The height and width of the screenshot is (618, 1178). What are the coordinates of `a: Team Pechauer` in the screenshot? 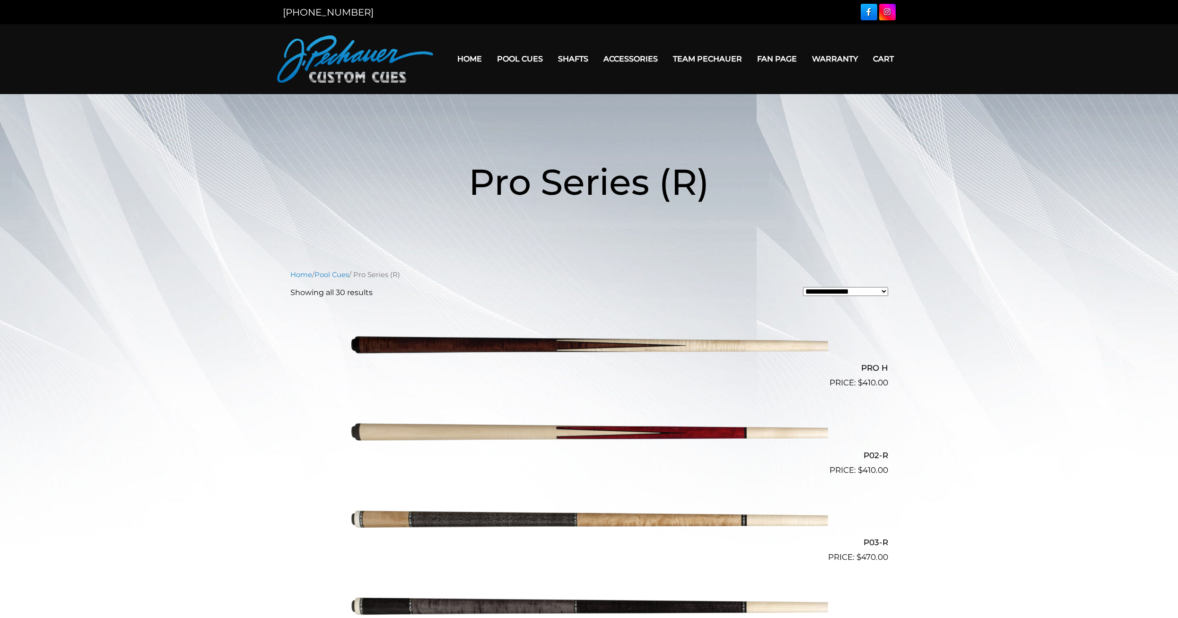 It's located at (707, 59).